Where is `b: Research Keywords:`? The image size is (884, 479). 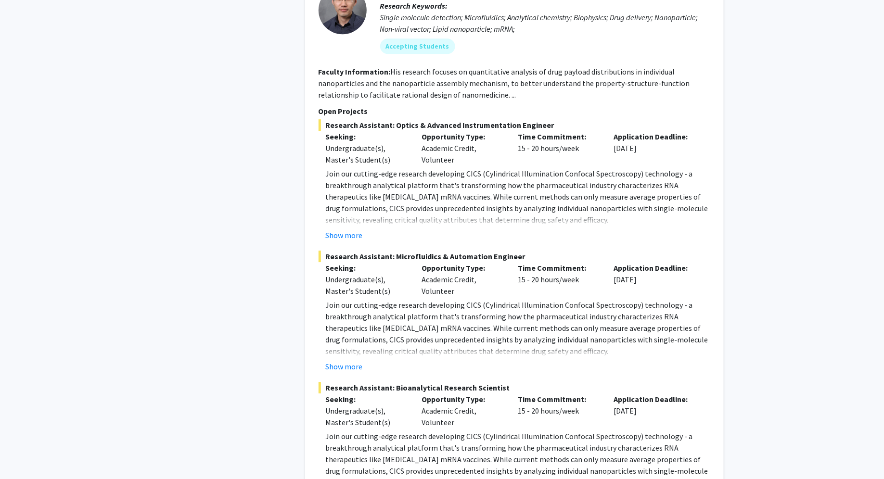 b: Research Keywords: is located at coordinates (414, 6).